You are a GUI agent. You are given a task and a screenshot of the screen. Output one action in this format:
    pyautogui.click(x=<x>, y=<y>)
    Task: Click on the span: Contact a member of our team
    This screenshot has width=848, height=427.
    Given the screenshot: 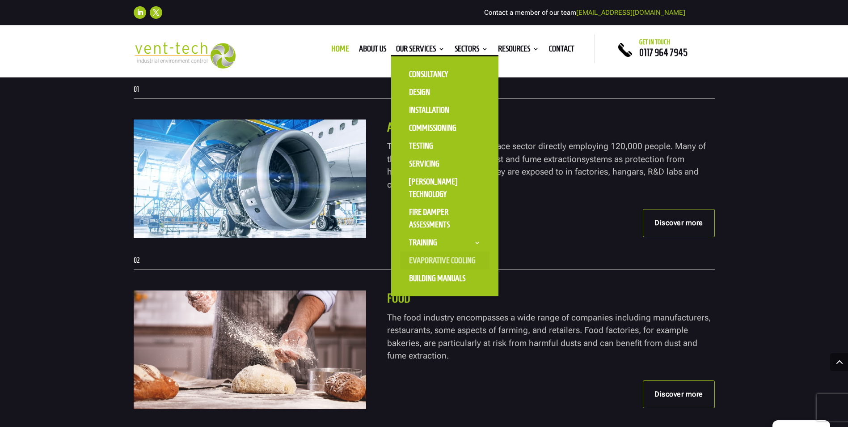 What is the action you would take?
    pyautogui.click(x=585, y=13)
    